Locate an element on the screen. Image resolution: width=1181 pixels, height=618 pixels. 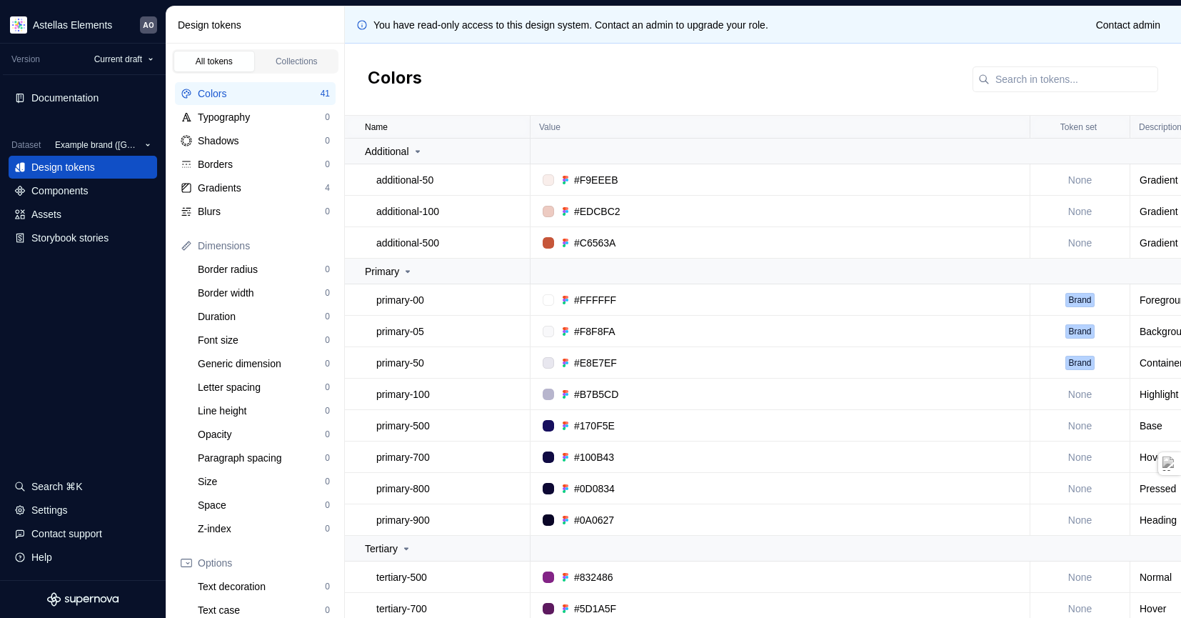
a: Space0 is located at coordinates (264, 505).